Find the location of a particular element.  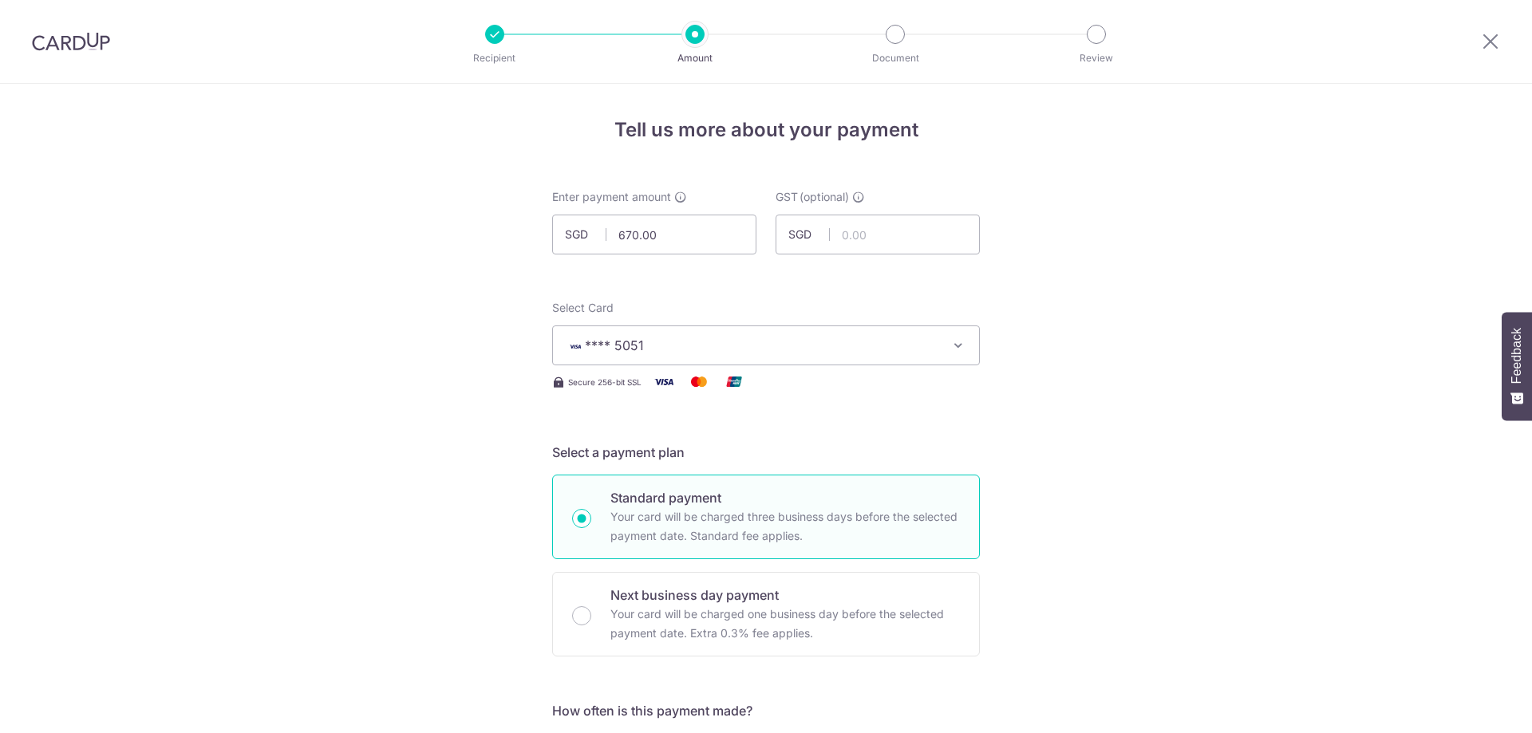

p: Your card will be charged three business days before the selected payment date. Standard fee appl... is located at coordinates (785, 526).